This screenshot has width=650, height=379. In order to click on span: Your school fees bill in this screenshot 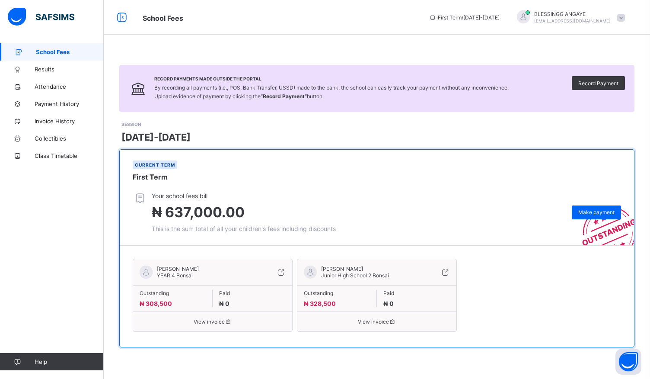, I will do `click(244, 195)`.